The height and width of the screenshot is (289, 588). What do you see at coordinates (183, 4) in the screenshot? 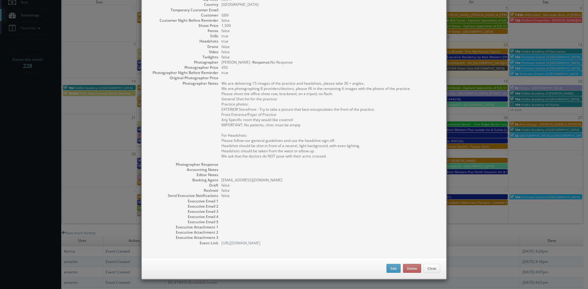
I see `dt: Country` at bounding box center [183, 4].